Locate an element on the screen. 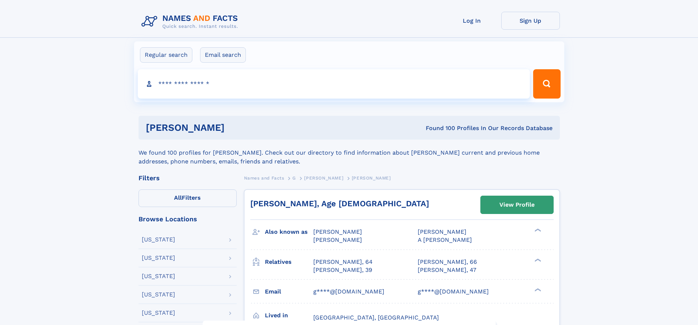 This screenshot has width=698, height=325. a: G is located at coordinates (294, 178).